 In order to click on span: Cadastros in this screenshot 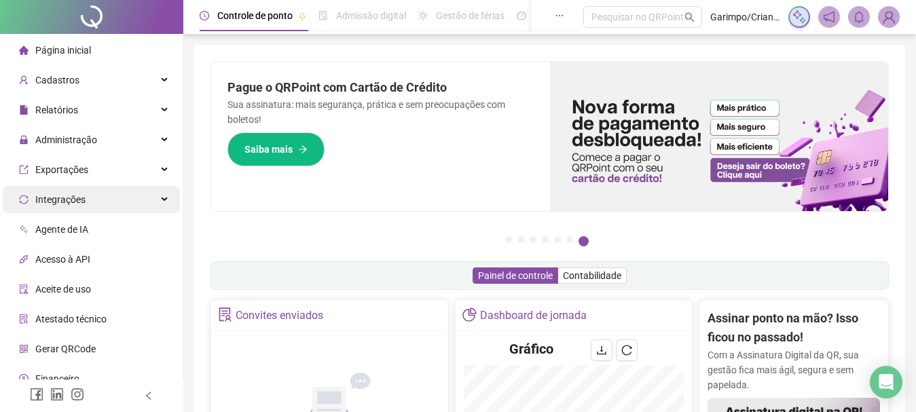, I will do `click(57, 80)`.